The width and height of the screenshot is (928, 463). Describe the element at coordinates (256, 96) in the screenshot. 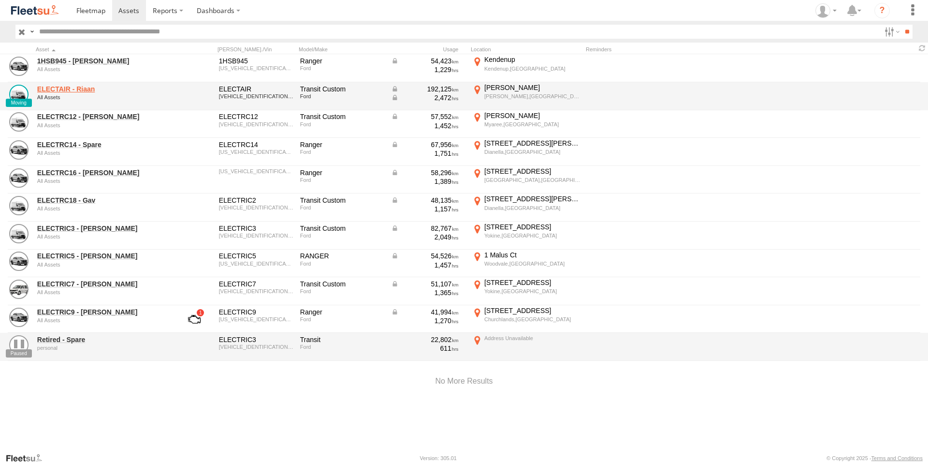

I see `div: WF0YXXTTGYNJ17812` at that location.